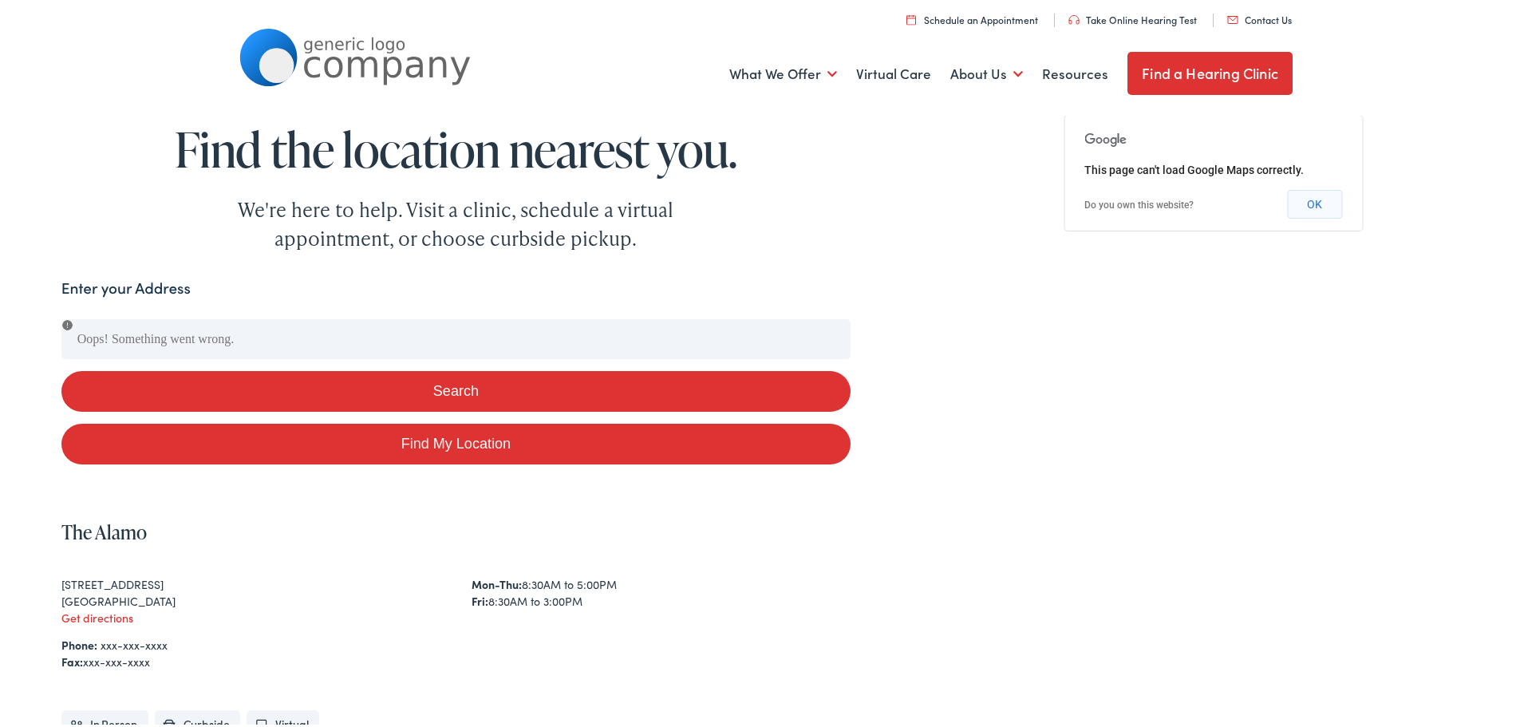 This screenshot has width=1520, height=727. What do you see at coordinates (1259, 16) in the screenshot?
I see `a: Contact Us` at bounding box center [1259, 16].